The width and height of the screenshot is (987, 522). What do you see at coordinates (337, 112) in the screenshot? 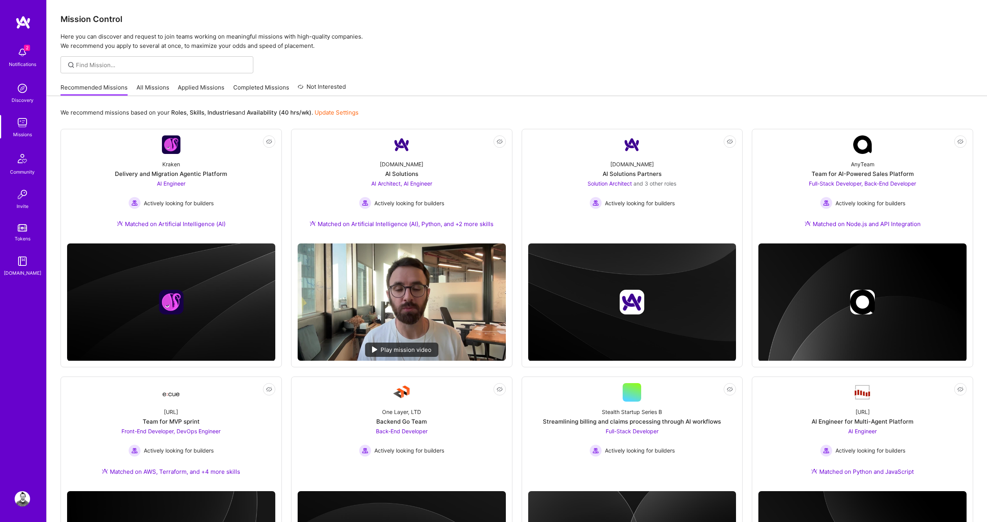
I see `a: Update Settings` at bounding box center [337, 112].